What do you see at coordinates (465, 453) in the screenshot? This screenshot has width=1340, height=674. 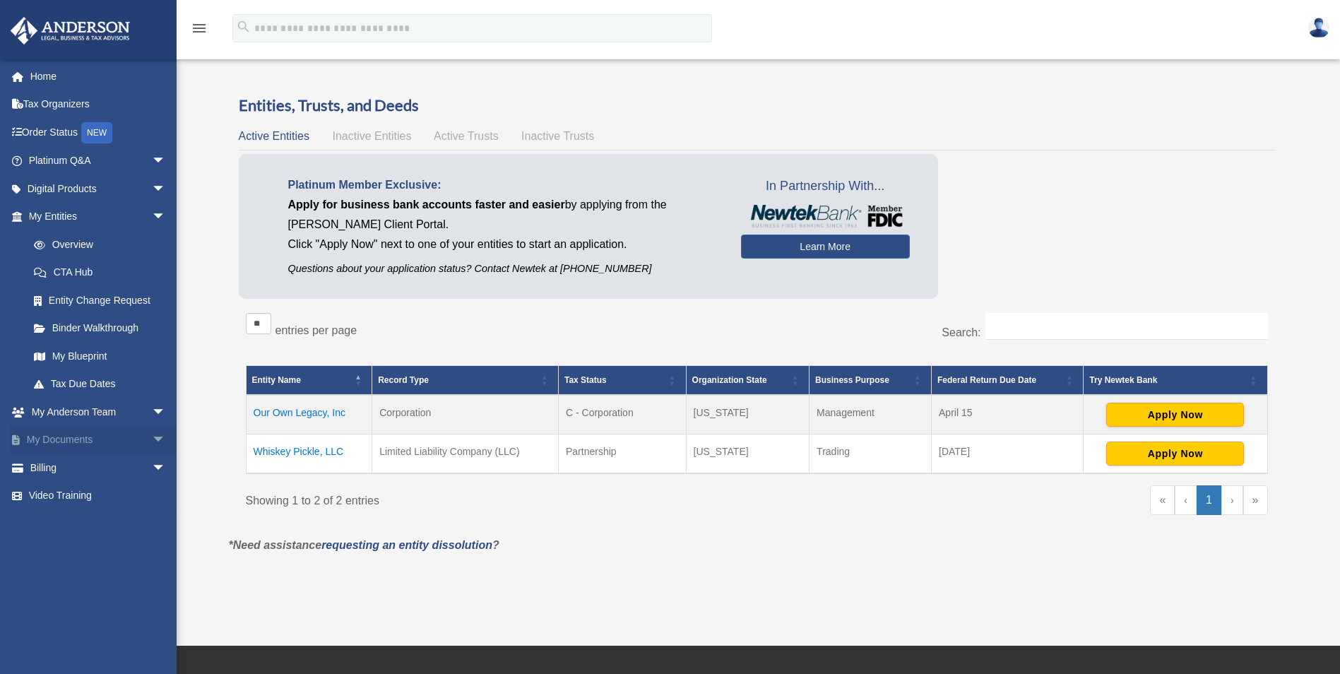 I see `td: Limited Liability Company (LLC)` at bounding box center [465, 453].